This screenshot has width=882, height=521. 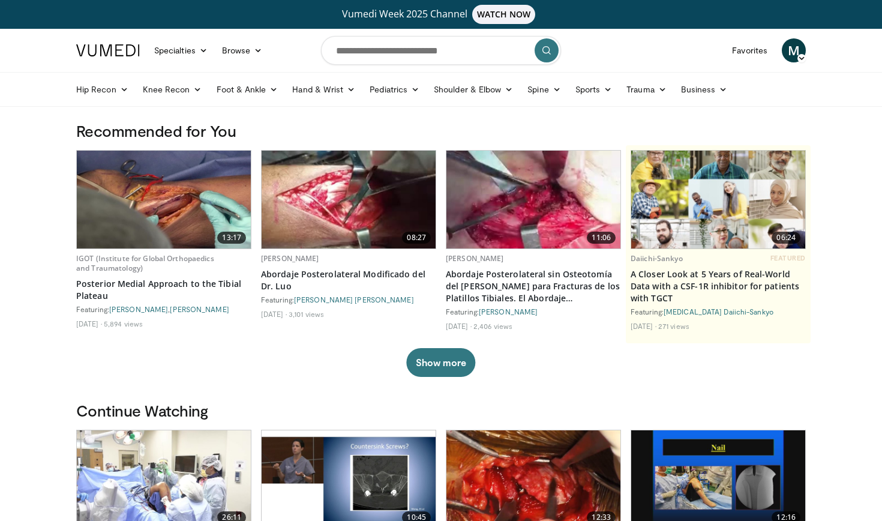 What do you see at coordinates (440, 362) in the screenshot?
I see `button: Show more` at bounding box center [440, 362].